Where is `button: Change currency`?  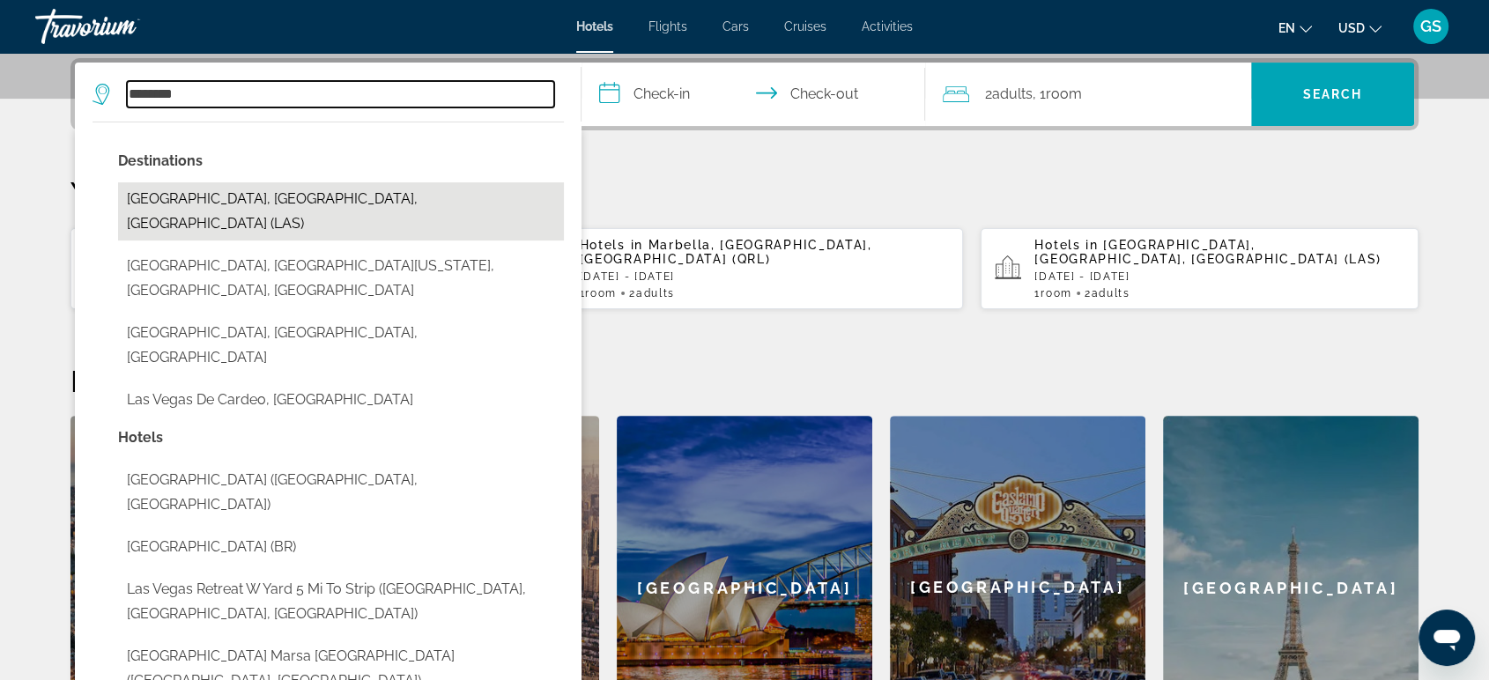
button: Change currency is located at coordinates (1359, 27).